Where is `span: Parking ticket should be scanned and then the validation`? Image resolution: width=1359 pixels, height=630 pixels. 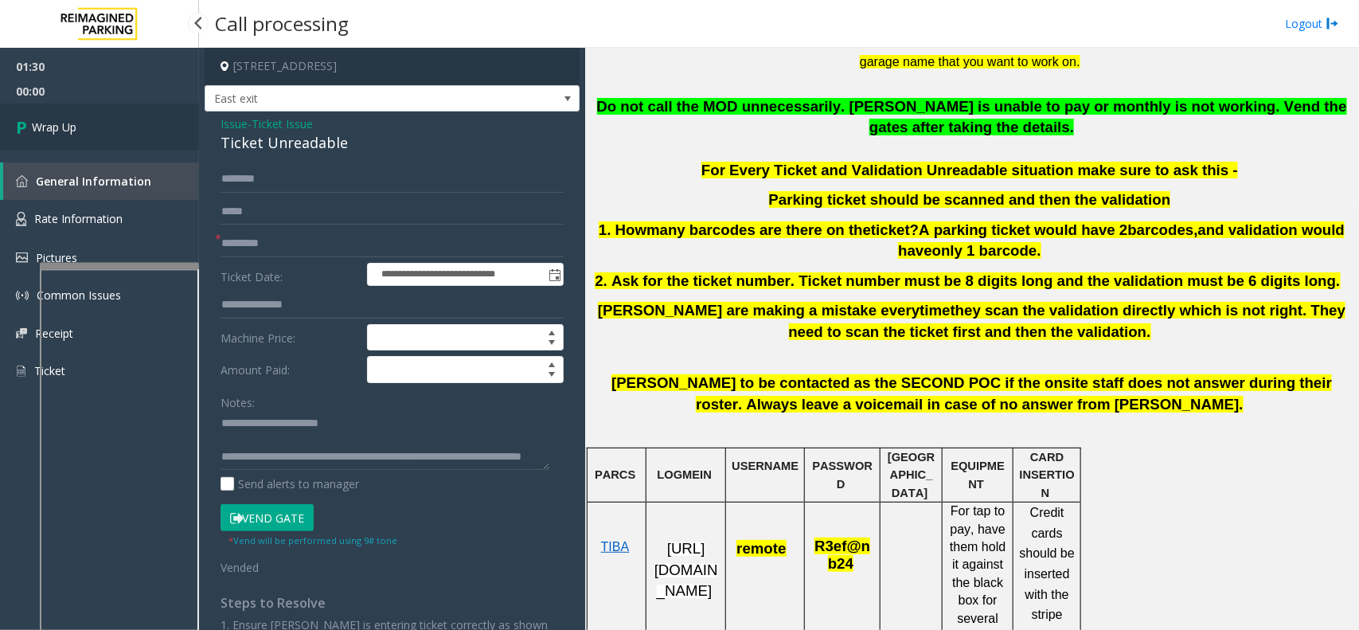
span: Parking ticket should be scanned and then the validation is located at coordinates (970, 199).